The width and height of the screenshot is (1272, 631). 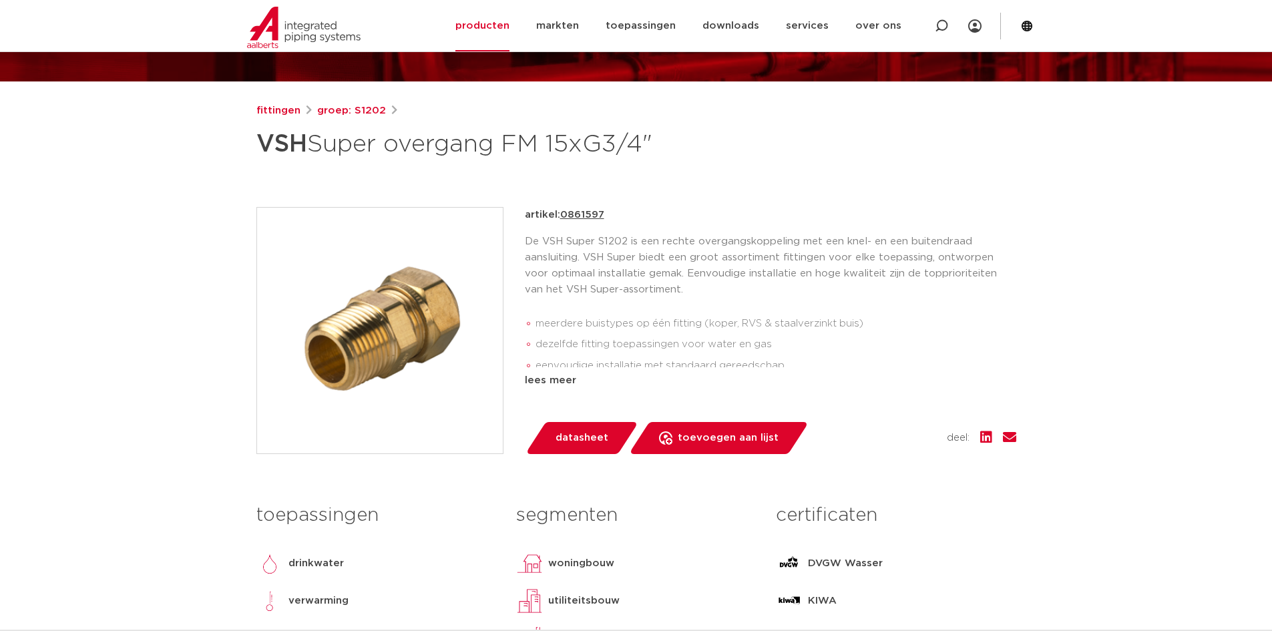 I want to click on span: toevoegen aan lijst, so click(x=728, y=438).